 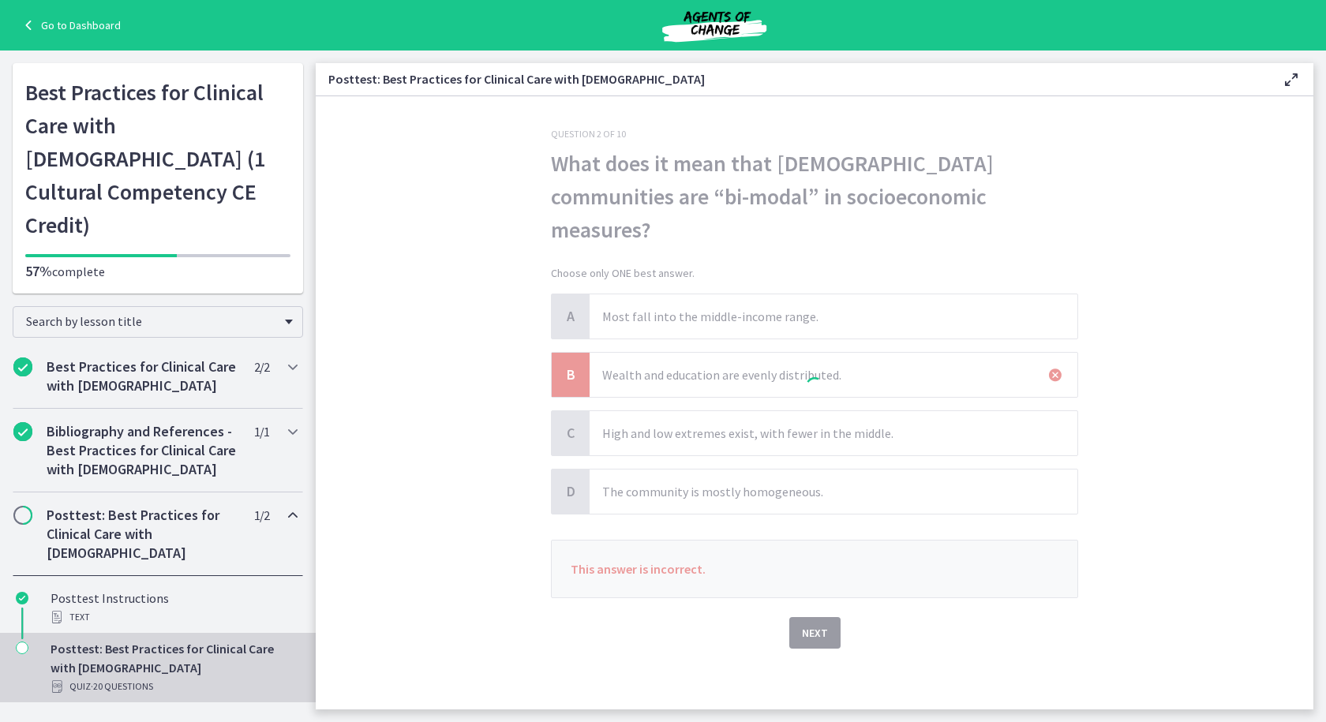 What do you see at coordinates (715, 25) in the screenshot?
I see `img: Agents of Change` at bounding box center [715, 25].